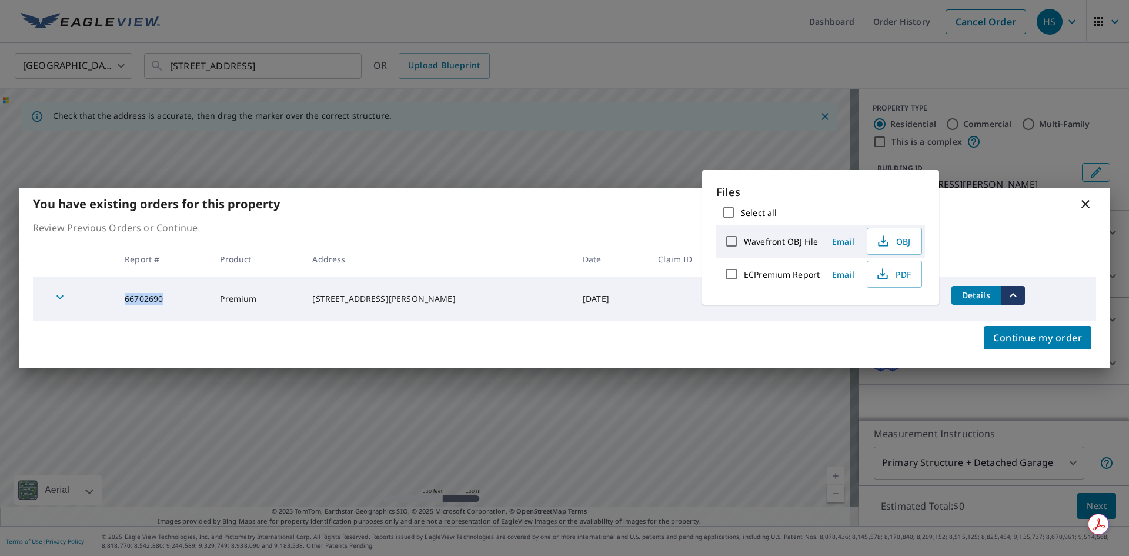 The image size is (1129, 556). I want to click on span: PDF, so click(893, 274).